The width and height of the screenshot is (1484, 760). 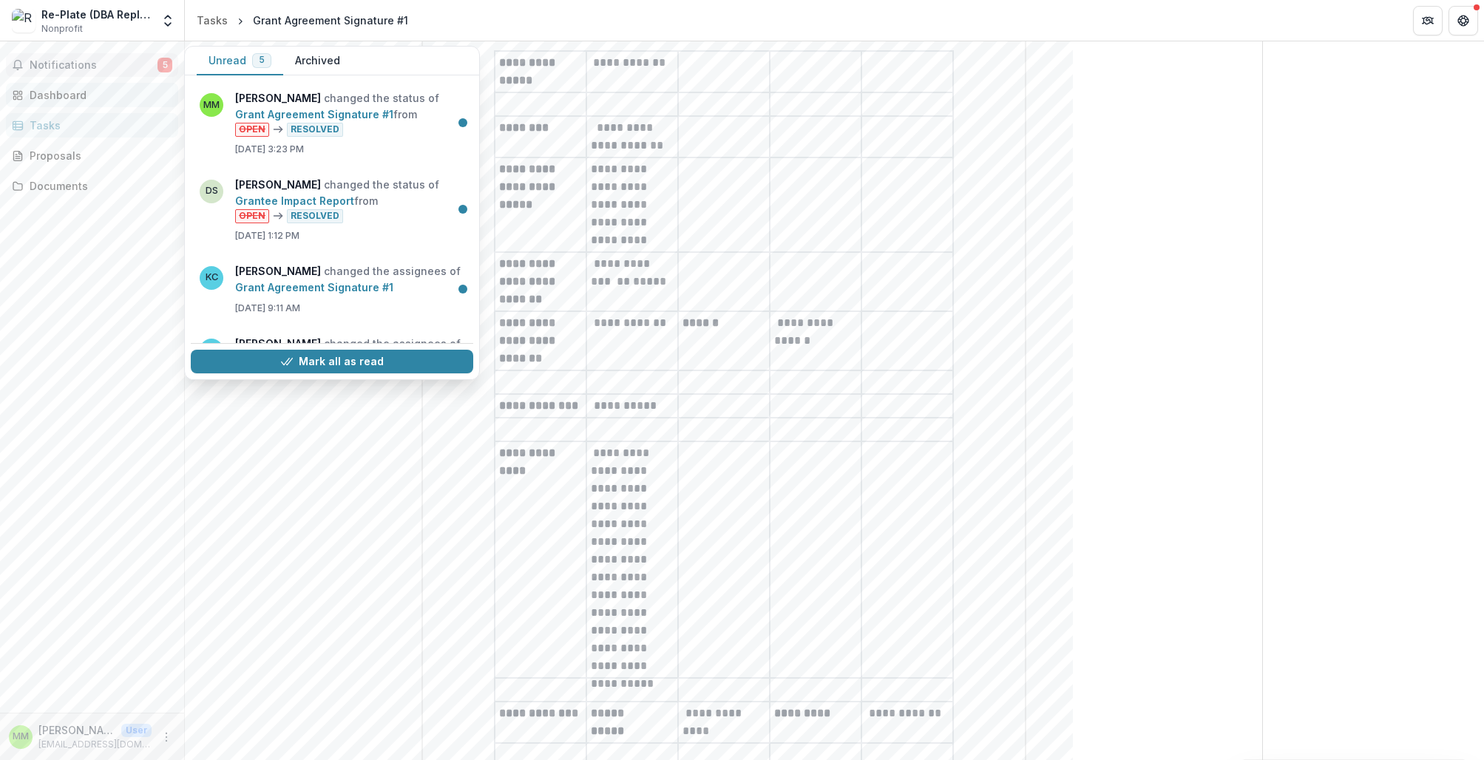 I want to click on button: Unread, so click(x=240, y=61).